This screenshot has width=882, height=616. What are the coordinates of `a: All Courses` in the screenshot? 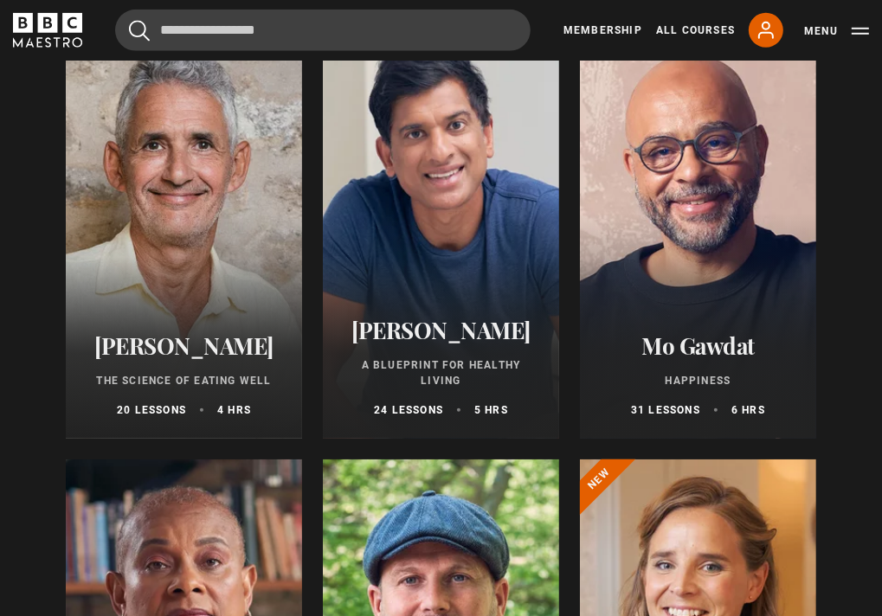 It's located at (695, 30).